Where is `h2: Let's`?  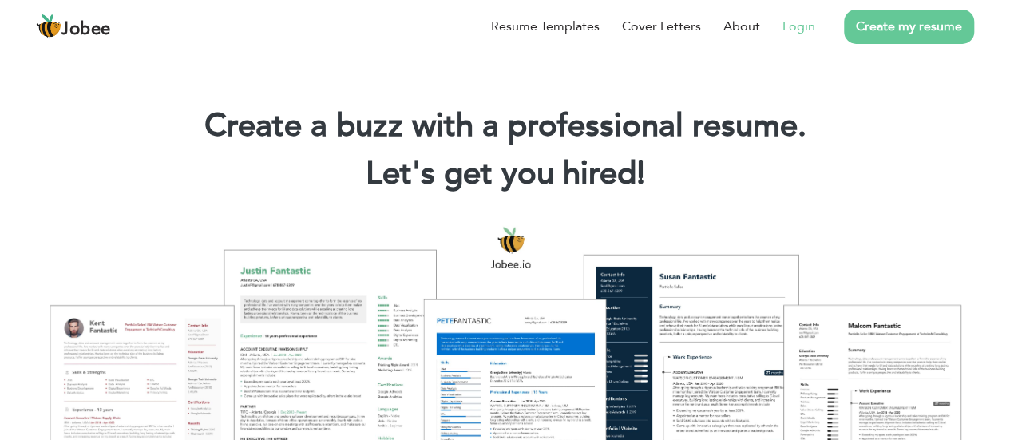 h2: Let's is located at coordinates (505, 174).